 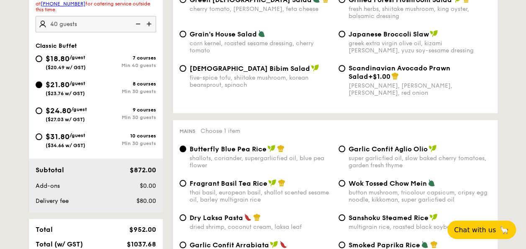 I want to click on span: $18.80, so click(x=57, y=59).